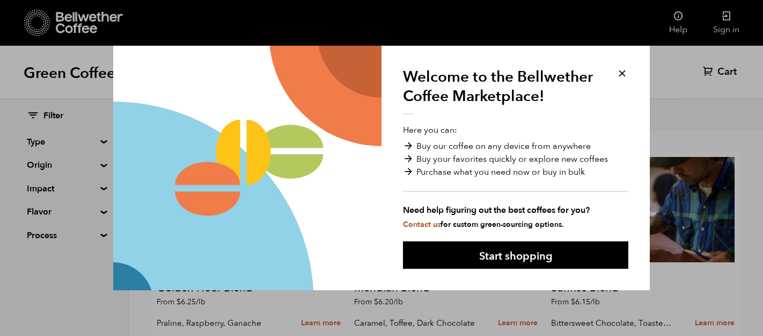  Describe the element at coordinates (516, 172) in the screenshot. I see `li: Purchase what you need now or buy in bulk` at that location.